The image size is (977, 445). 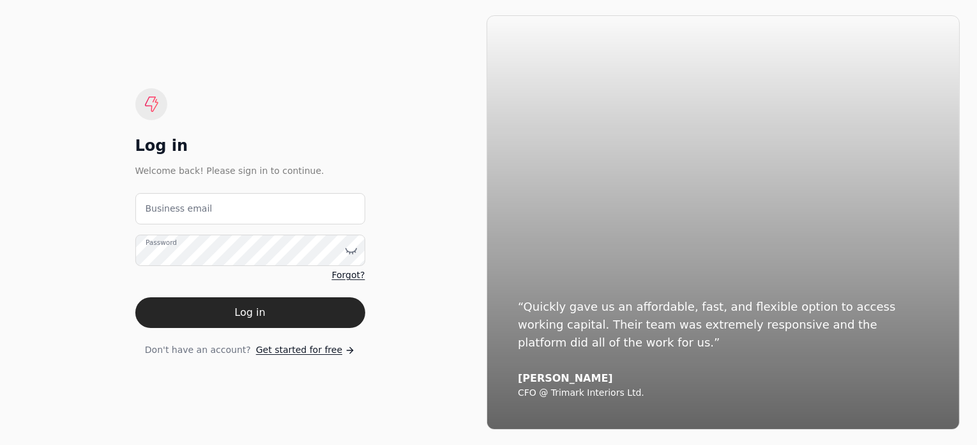 What do you see at coordinates (178, 208) in the screenshot?
I see `label: Business email` at bounding box center [178, 208].